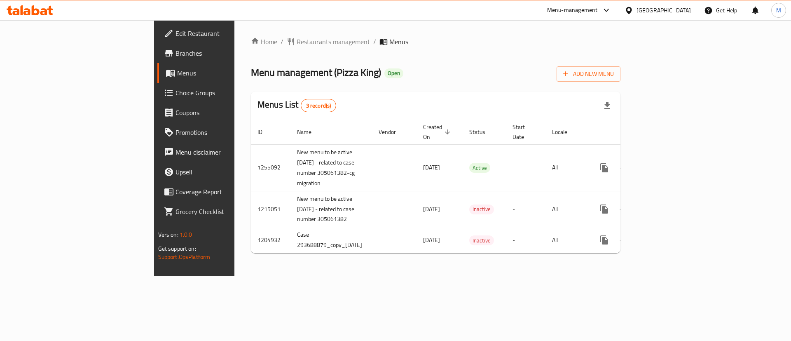 The image size is (791, 341). What do you see at coordinates (227, 191) in the screenshot?
I see `span: Coverage Report` at bounding box center [227, 191].